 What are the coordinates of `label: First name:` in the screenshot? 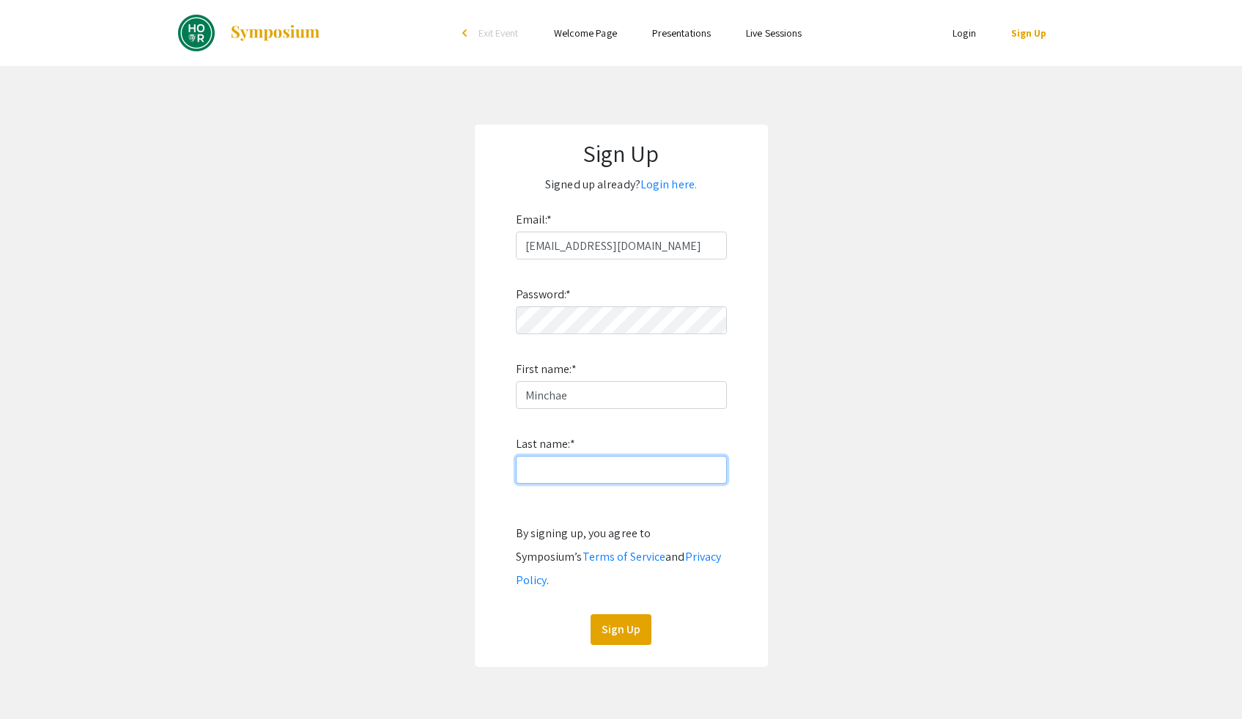 It's located at (546, 369).